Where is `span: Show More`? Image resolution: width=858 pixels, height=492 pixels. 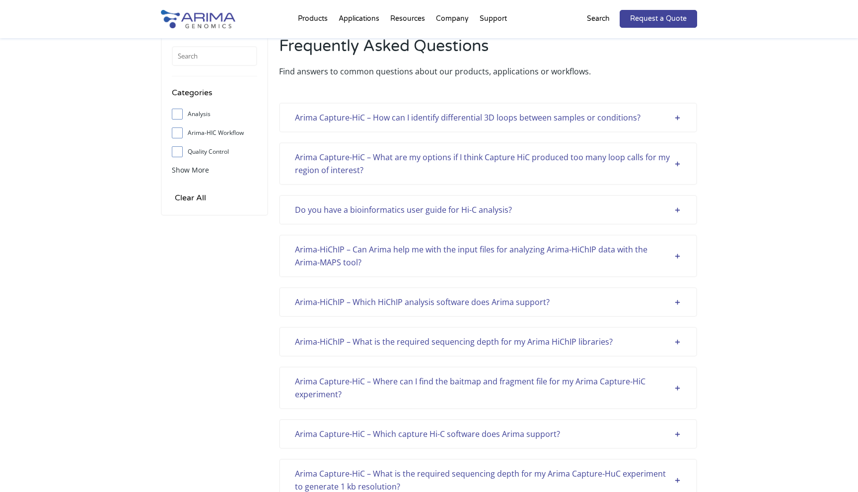
span: Show More is located at coordinates (190, 170).